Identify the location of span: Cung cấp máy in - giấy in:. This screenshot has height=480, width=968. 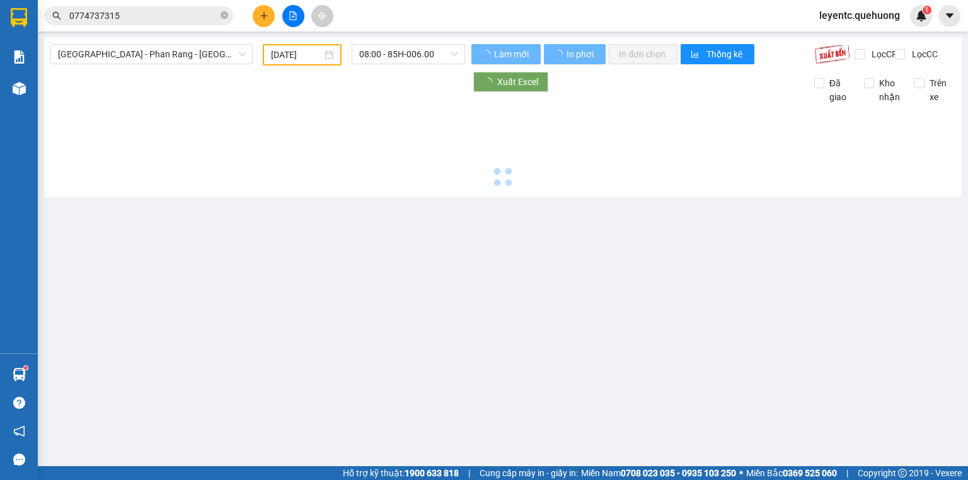
(529, 473).